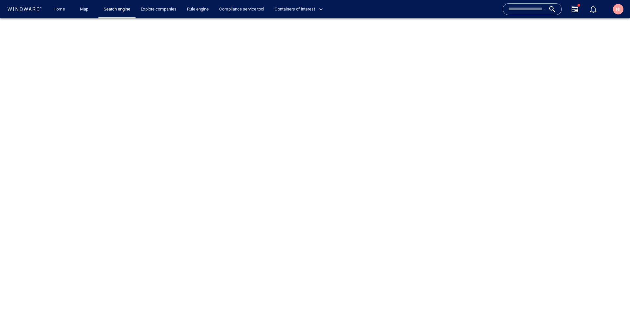  Describe the element at coordinates (593, 9) in the screenshot. I see `div: Notification center` at that location.